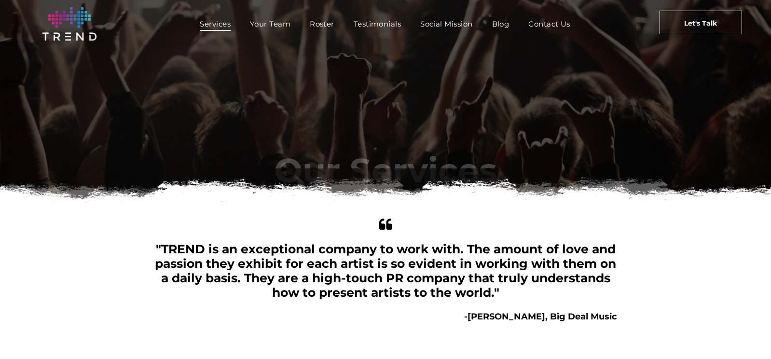 The width and height of the screenshot is (771, 359). What do you see at coordinates (270, 24) in the screenshot?
I see `a: Your Team` at bounding box center [270, 24].